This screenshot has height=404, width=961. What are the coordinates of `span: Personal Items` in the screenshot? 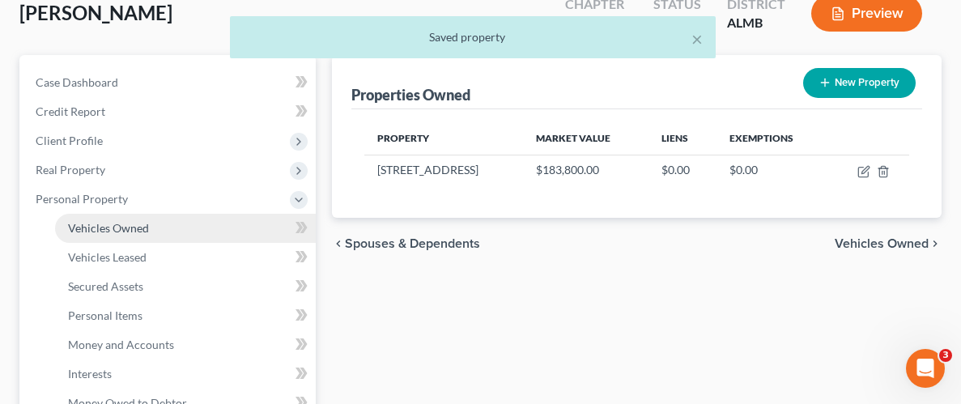 It's located at (105, 315).